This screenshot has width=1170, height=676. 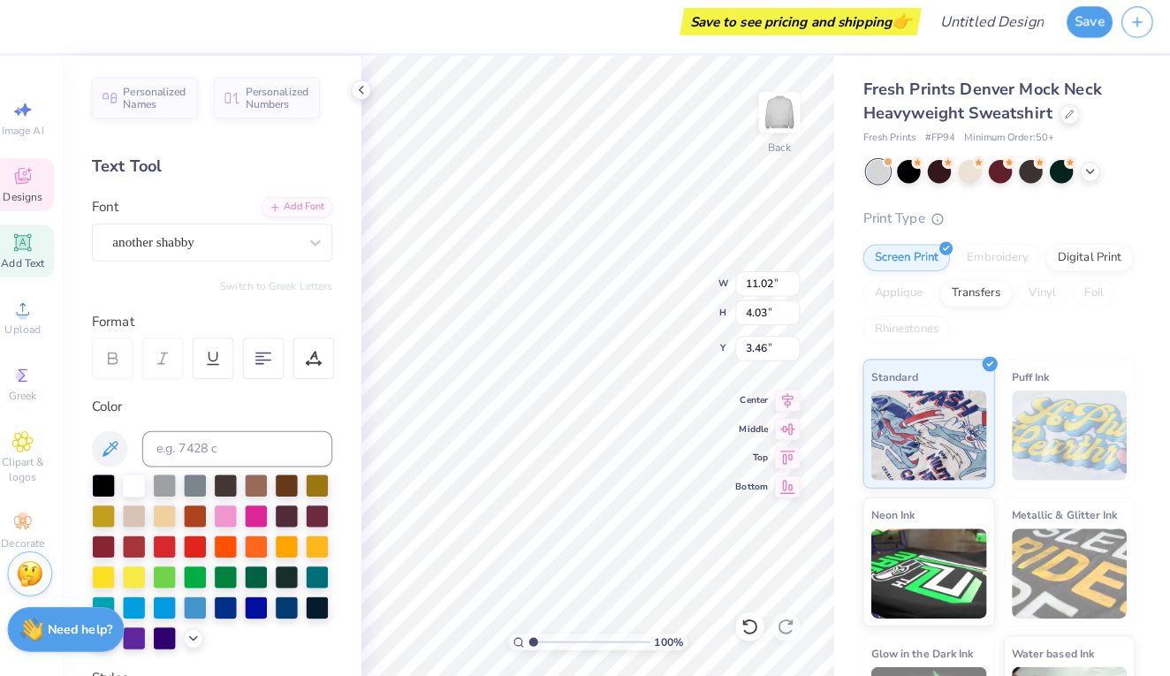 I want to click on span: Personalized Numbers, so click(x=290, y=106).